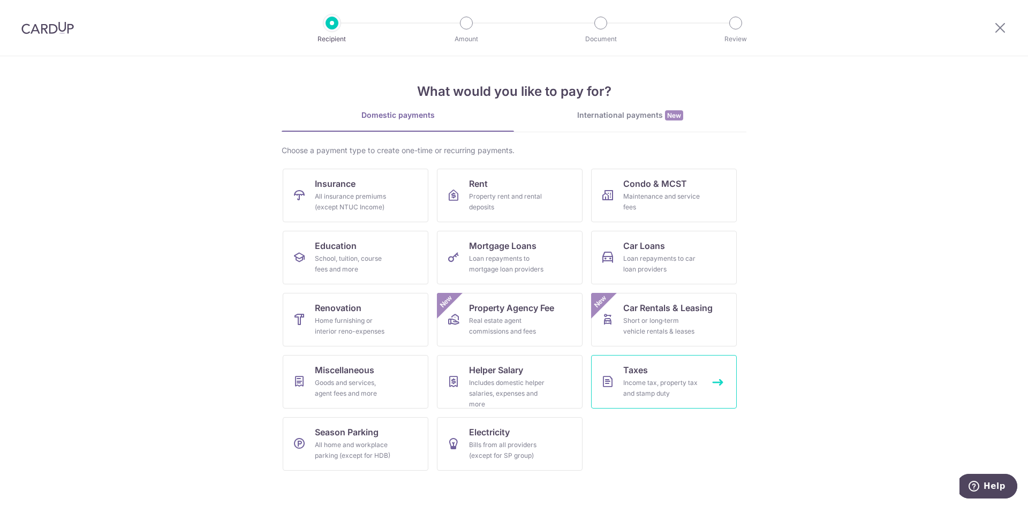 This screenshot has width=1028, height=506. I want to click on div: Includes domestic helper salaries, expenses and more, so click(508, 394).